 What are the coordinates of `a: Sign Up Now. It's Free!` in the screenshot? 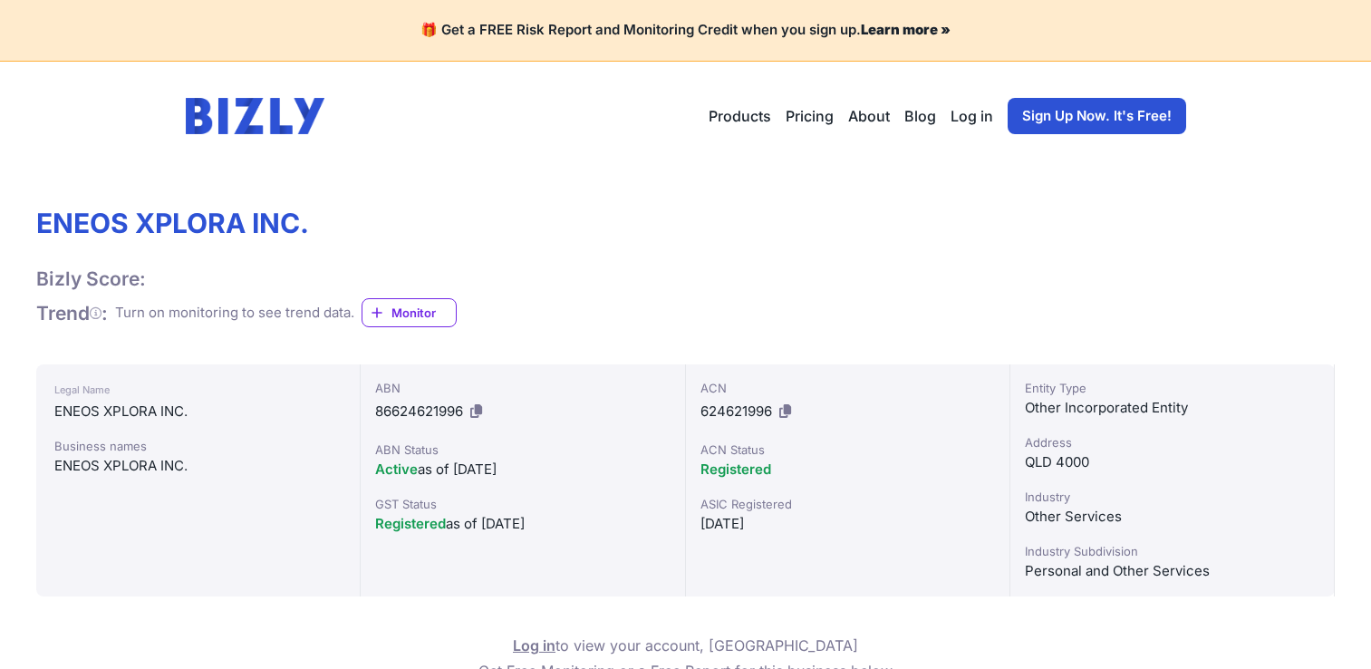 It's located at (1096, 116).